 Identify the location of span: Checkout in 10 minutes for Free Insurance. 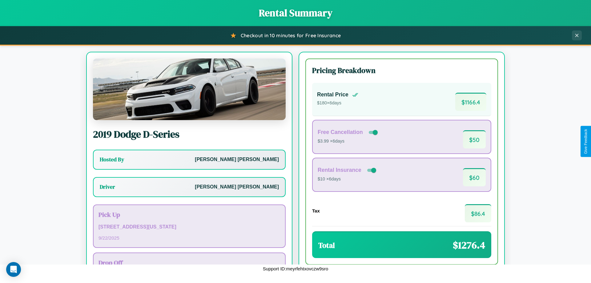
(291, 35).